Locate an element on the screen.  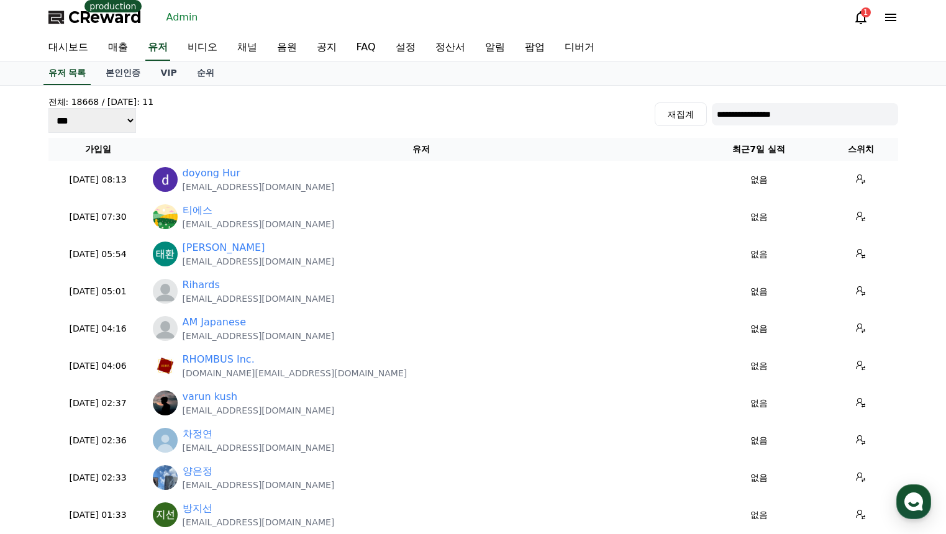
span: CReward is located at coordinates (105, 17).